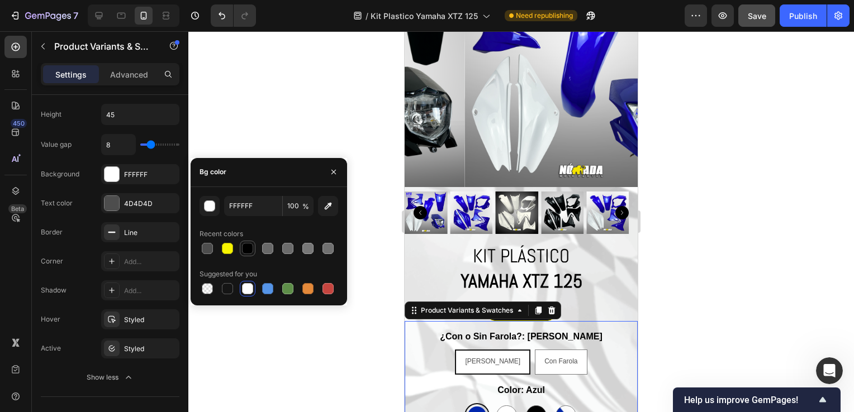 Image resolution: width=854 pixels, height=412 pixels. I want to click on div: Me alegra saber que todo está listo contigo ahora y también me gustaría agradecerte por tu gran c..., so click(96, 50).